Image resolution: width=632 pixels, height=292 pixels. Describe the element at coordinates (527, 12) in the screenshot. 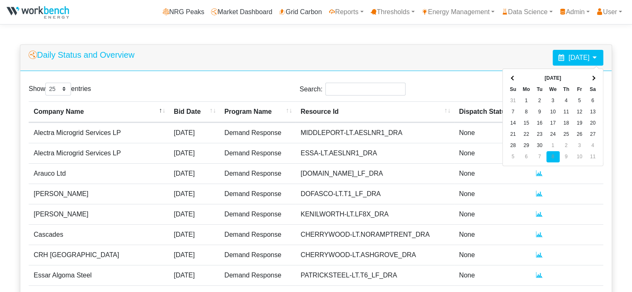

I see `a: Data Science` at that location.